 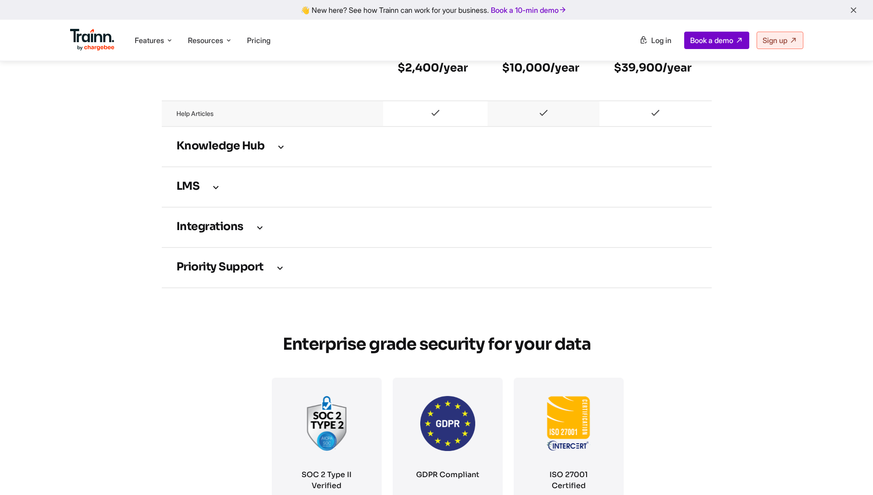 What do you see at coordinates (850, 473) in the screenshot?
I see `div: Chat Widget` at bounding box center [850, 473].